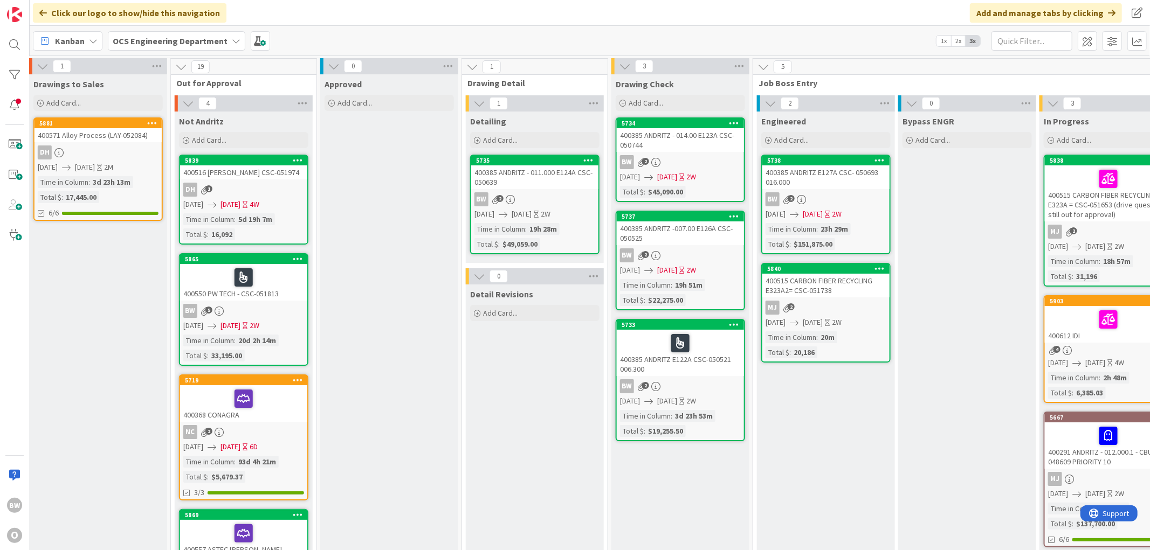  What do you see at coordinates (190, 432) in the screenshot?
I see `div: NC` at bounding box center [190, 432].